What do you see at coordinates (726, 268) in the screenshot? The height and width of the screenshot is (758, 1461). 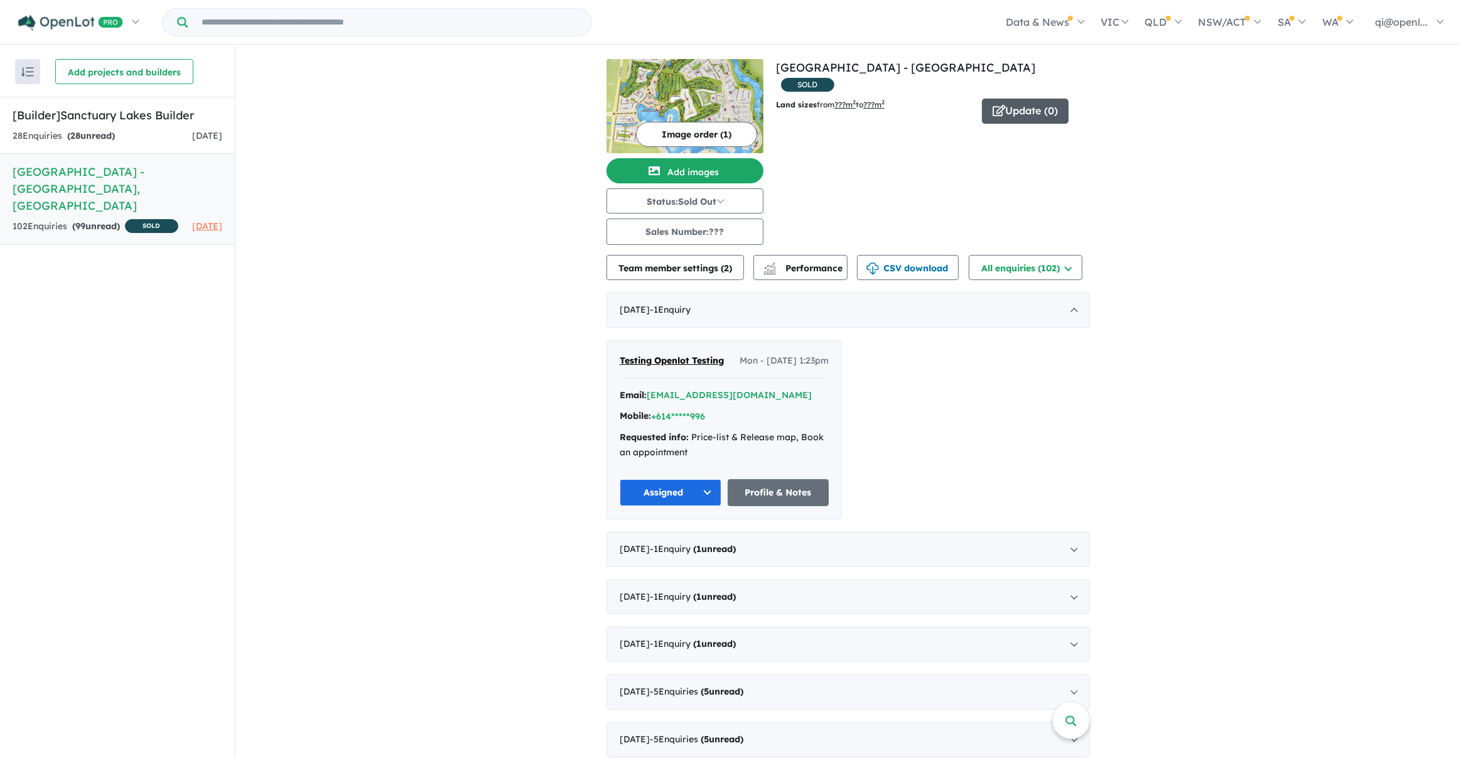 I see `span: 2` at bounding box center [726, 268].